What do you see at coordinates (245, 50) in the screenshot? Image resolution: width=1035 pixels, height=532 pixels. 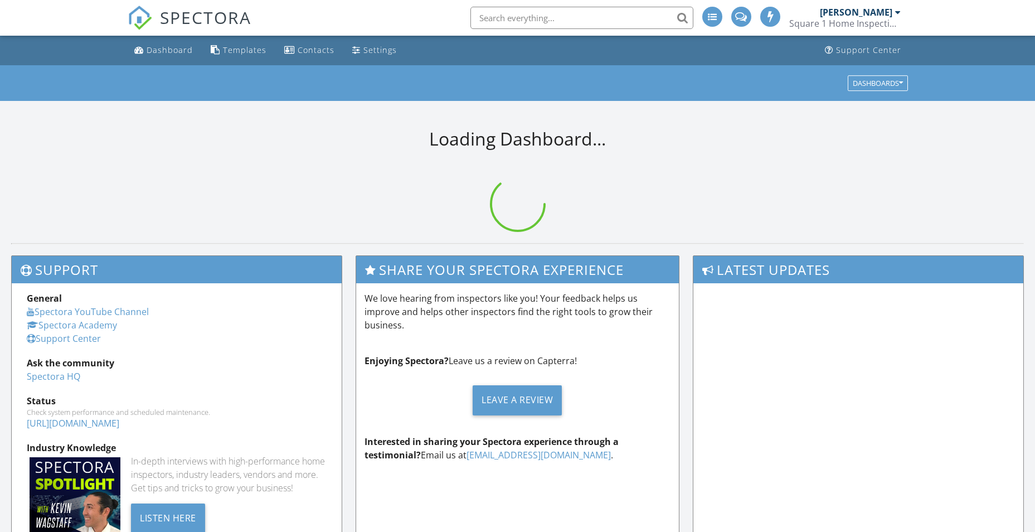 I see `div: Templates` at bounding box center [245, 50].